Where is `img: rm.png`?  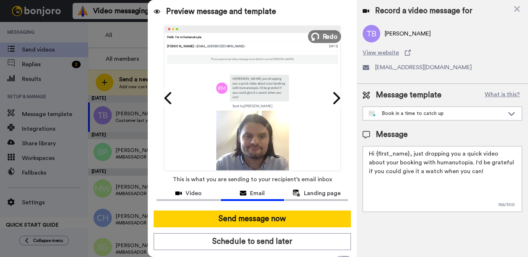 img: rm.png is located at coordinates (222, 88).